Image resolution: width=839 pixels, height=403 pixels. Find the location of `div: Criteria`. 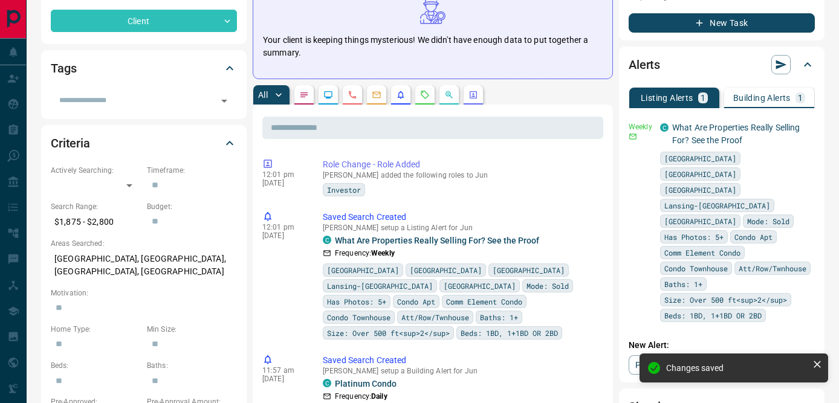

div: Criteria is located at coordinates (144, 143).